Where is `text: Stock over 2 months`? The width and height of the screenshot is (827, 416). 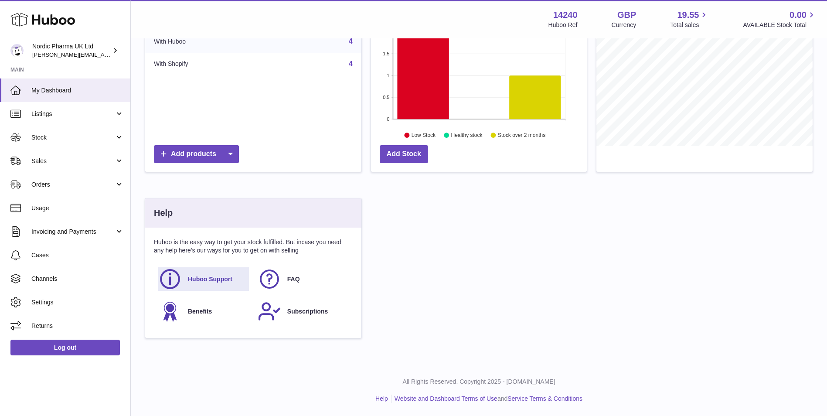 text: Stock over 2 months is located at coordinates (521, 135).